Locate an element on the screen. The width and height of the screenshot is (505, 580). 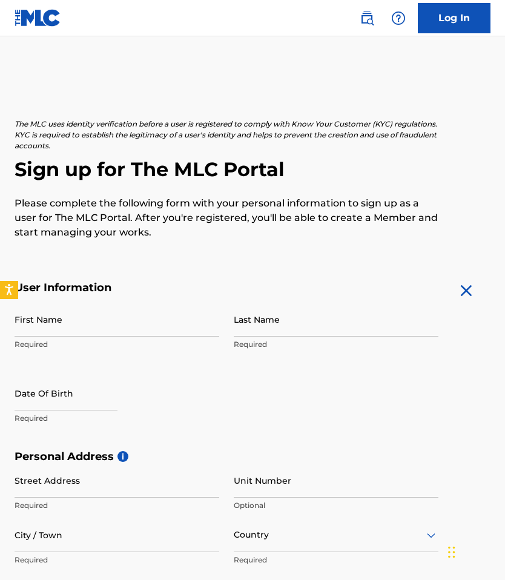
div: 채팅 위젯 is located at coordinates (474, 551).